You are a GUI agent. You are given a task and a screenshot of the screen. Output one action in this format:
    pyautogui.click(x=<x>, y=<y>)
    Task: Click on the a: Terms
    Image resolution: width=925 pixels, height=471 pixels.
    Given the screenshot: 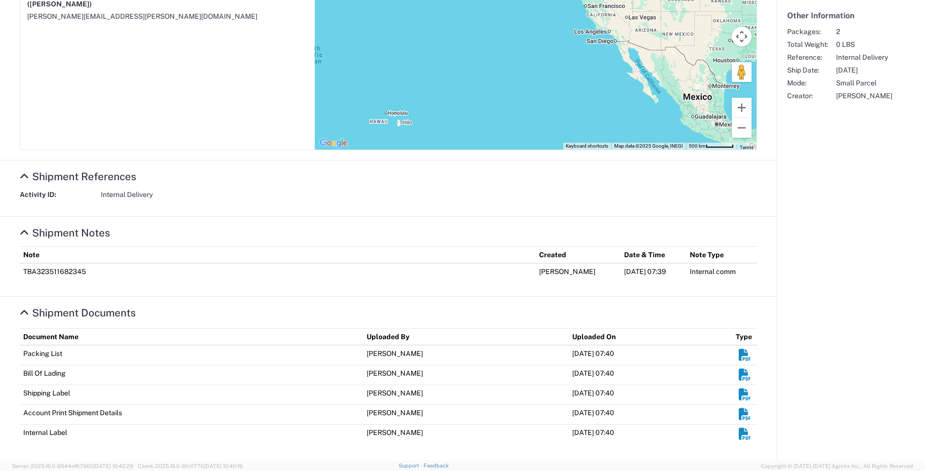 What is the action you would take?
    pyautogui.click(x=747, y=147)
    